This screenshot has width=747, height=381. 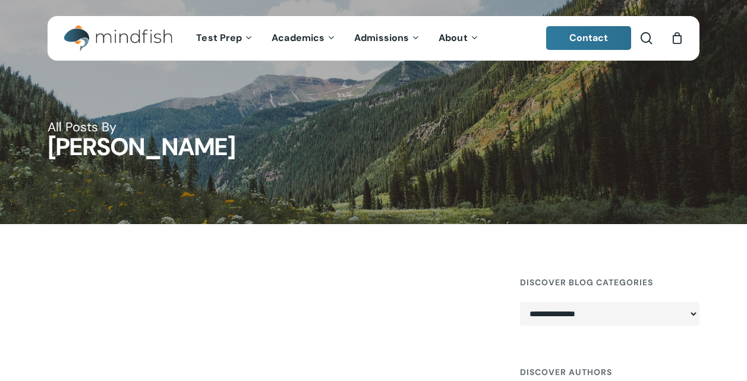 I want to click on span: Contact, so click(x=589, y=37).